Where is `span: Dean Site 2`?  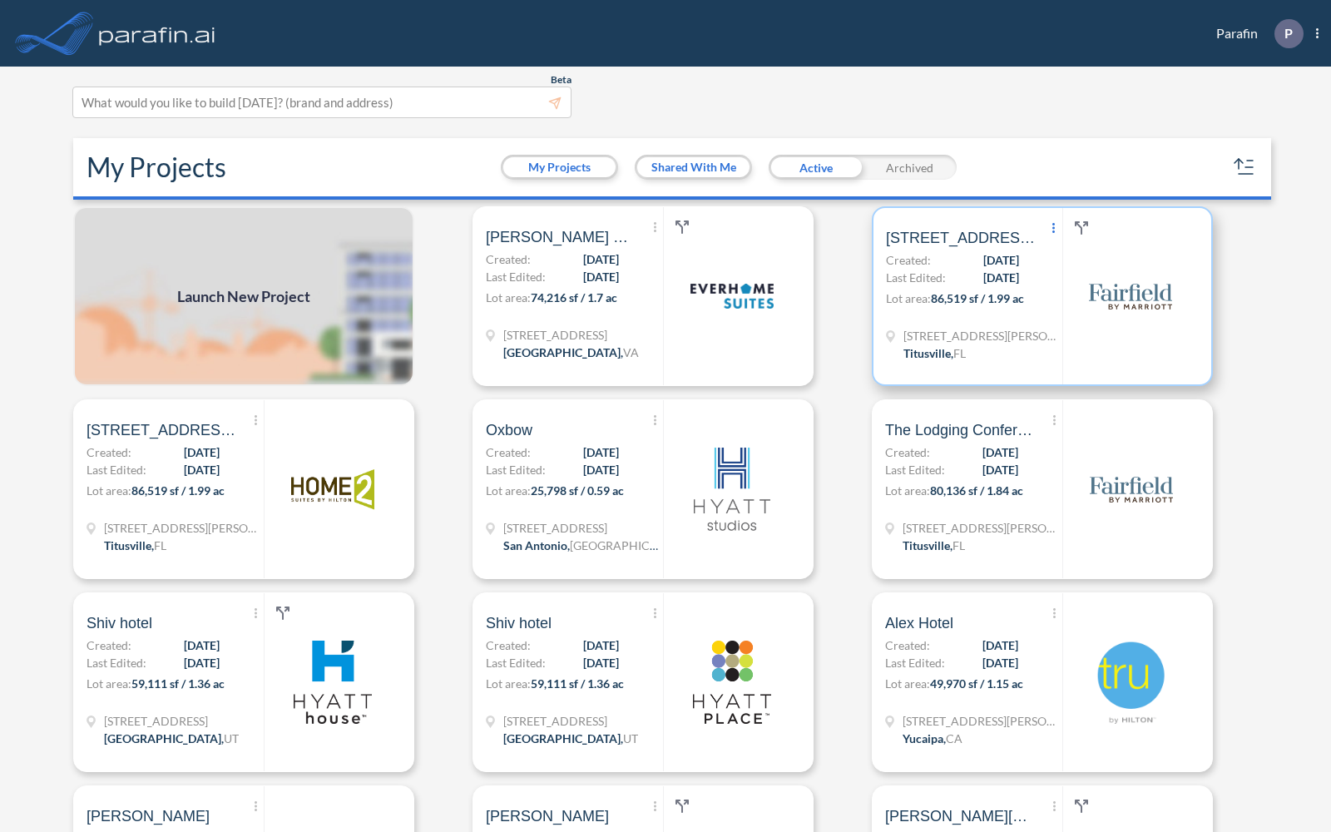 span: Dean Site 2 is located at coordinates (560, 237).